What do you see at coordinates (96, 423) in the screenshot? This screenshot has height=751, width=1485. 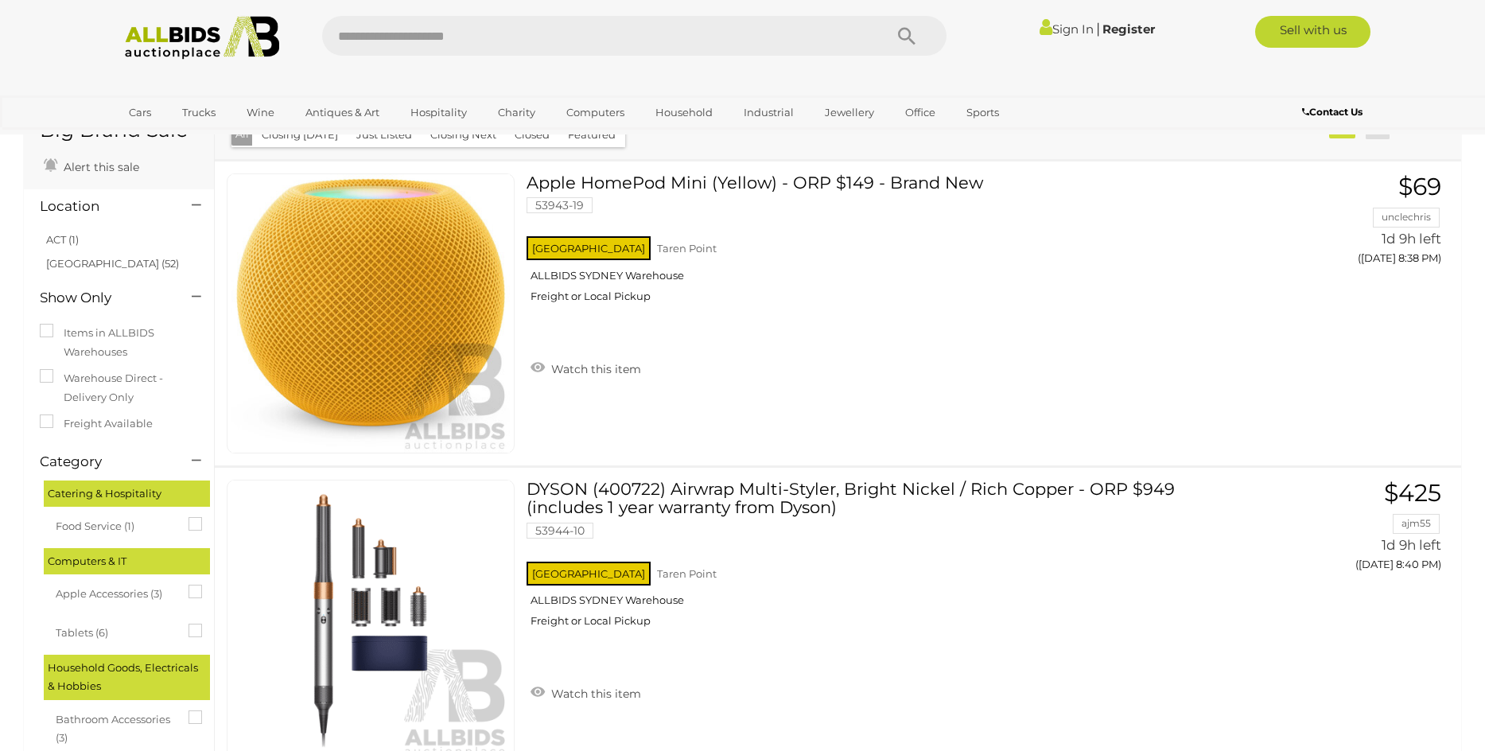 I see `label: Freight Available` at bounding box center [96, 423].